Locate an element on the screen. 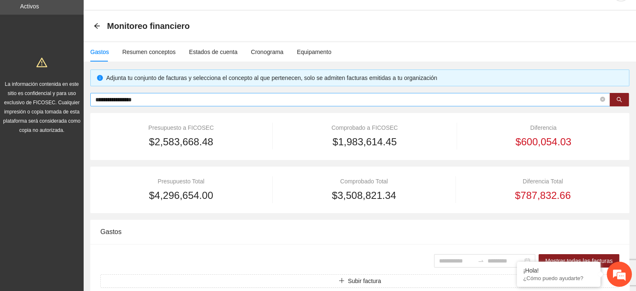 The height and width of the screenshot is (291, 636). span: $3,508,821.34 is located at coordinates (364, 195).